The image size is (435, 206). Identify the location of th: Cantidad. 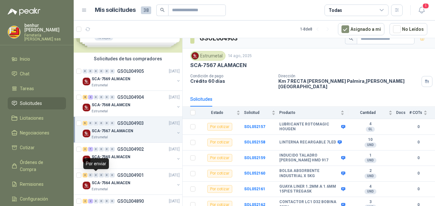
(372, 112).